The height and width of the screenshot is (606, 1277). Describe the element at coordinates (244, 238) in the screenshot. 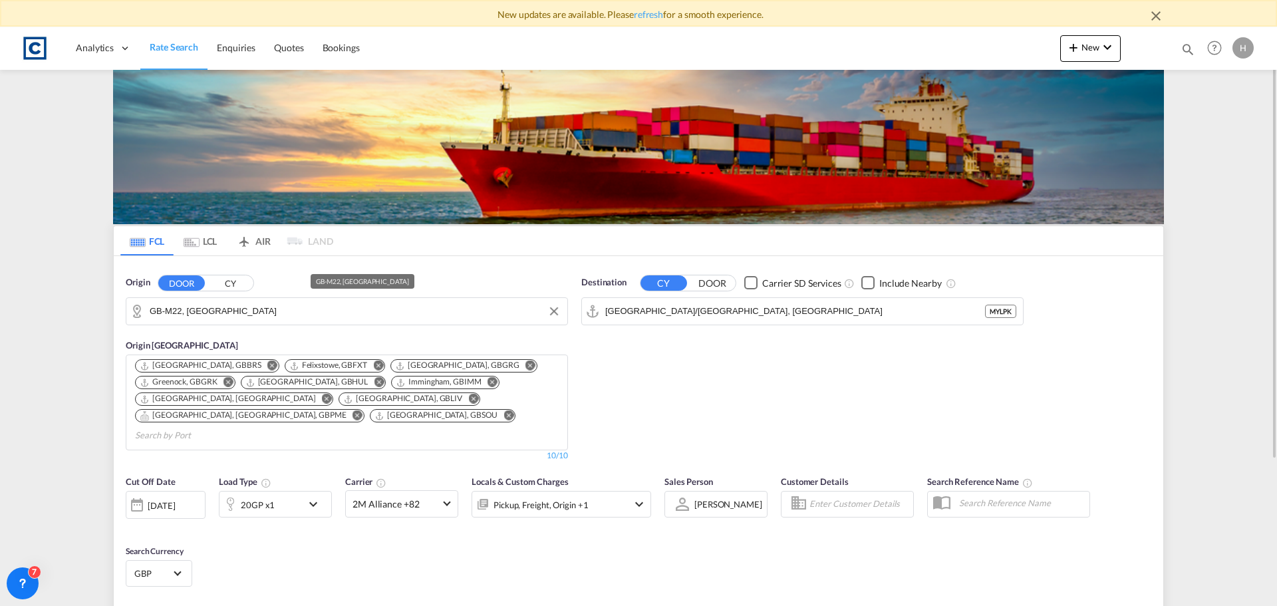

I see `md-icon: icon-airplane` at that location.